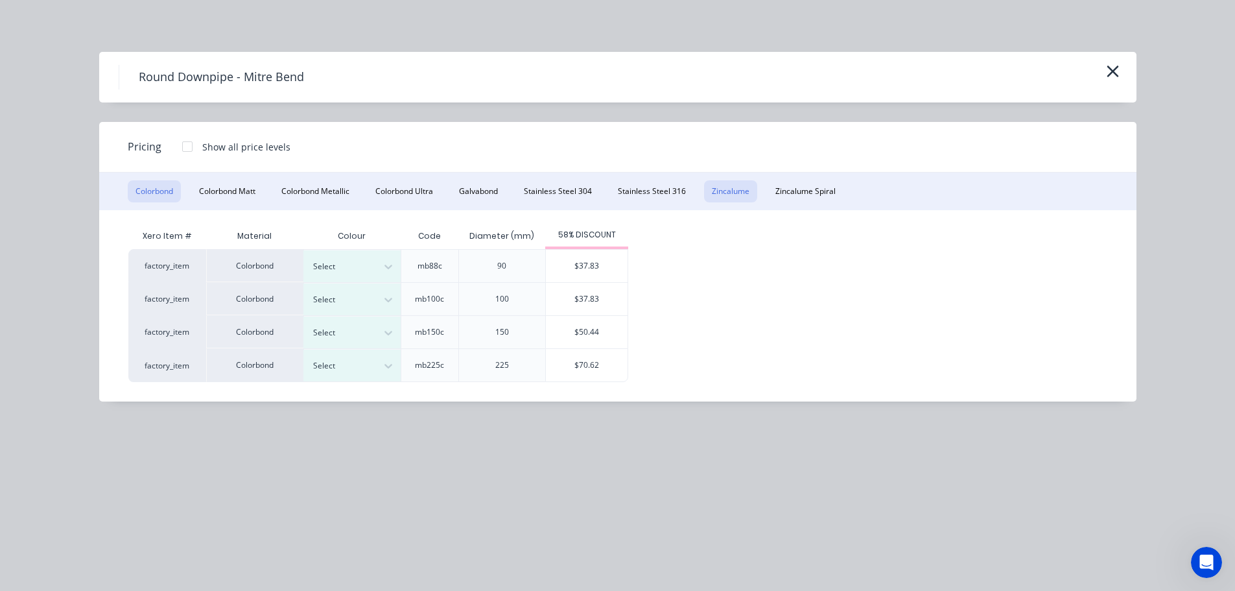 The height and width of the screenshot is (591, 1235). I want to click on button: Colorbond Matt, so click(227, 191).